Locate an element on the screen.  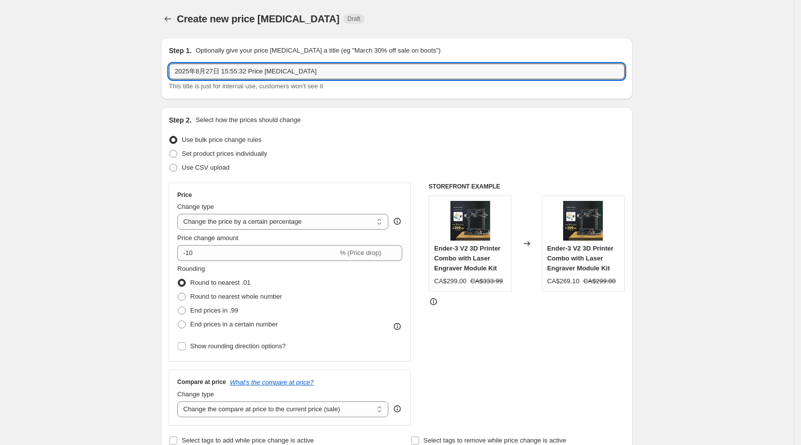
h6: STOREFRONT EXAMPLE is located at coordinates (526, 187).